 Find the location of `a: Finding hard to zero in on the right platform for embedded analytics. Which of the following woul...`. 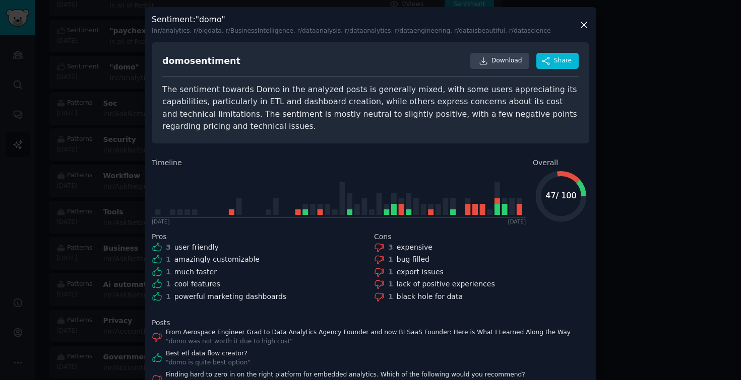

a: Finding hard to zero in on the right platform for embedded analytics. Which of the following woul... is located at coordinates (345, 375).